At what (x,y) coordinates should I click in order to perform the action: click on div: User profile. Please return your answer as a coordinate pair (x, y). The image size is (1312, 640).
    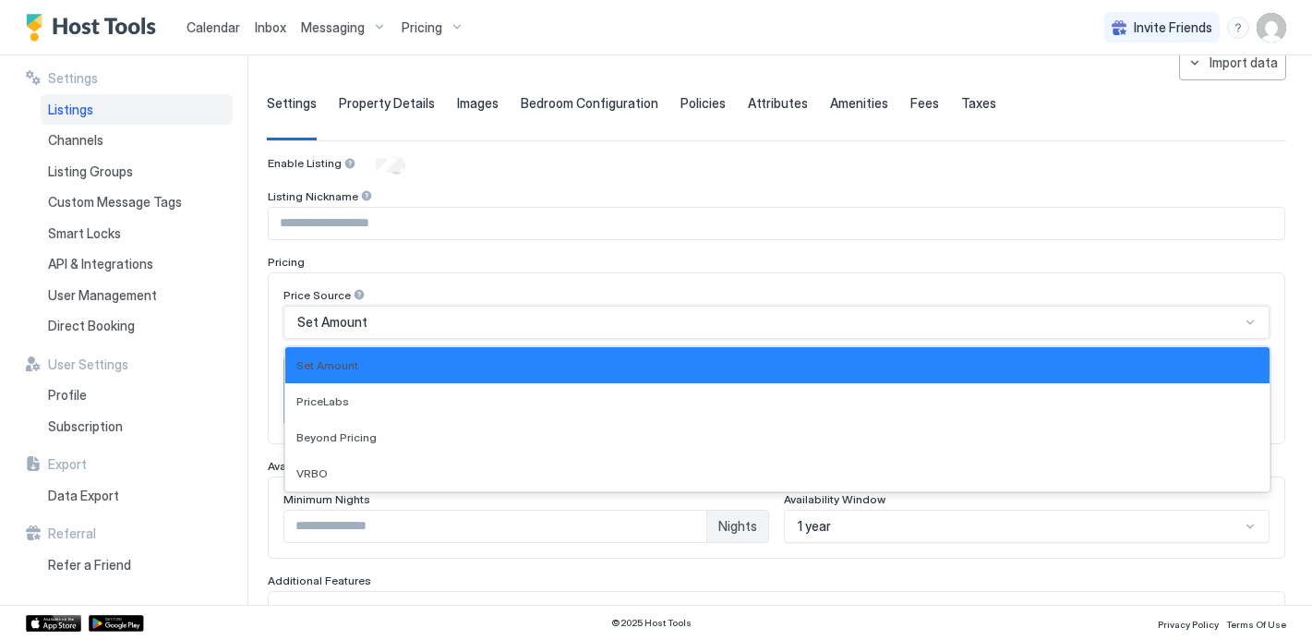
    Looking at the image, I should click on (1271, 28).